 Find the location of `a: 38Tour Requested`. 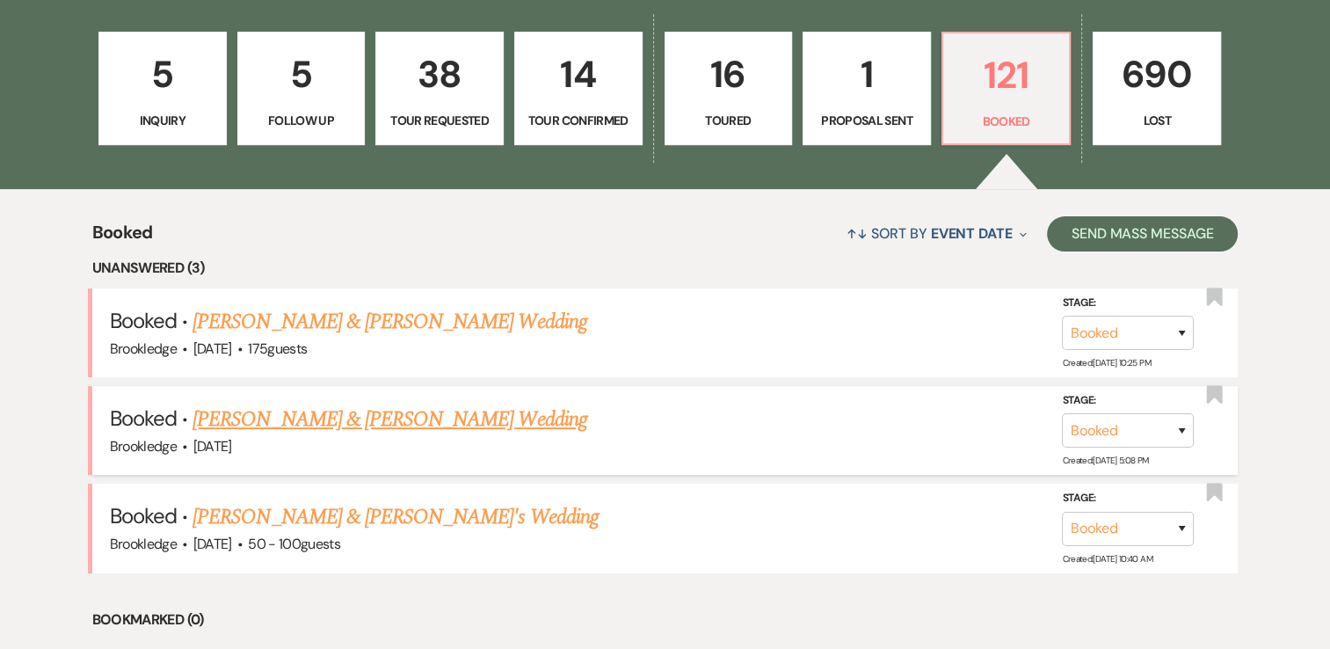

a: 38Tour Requested is located at coordinates (439, 89).